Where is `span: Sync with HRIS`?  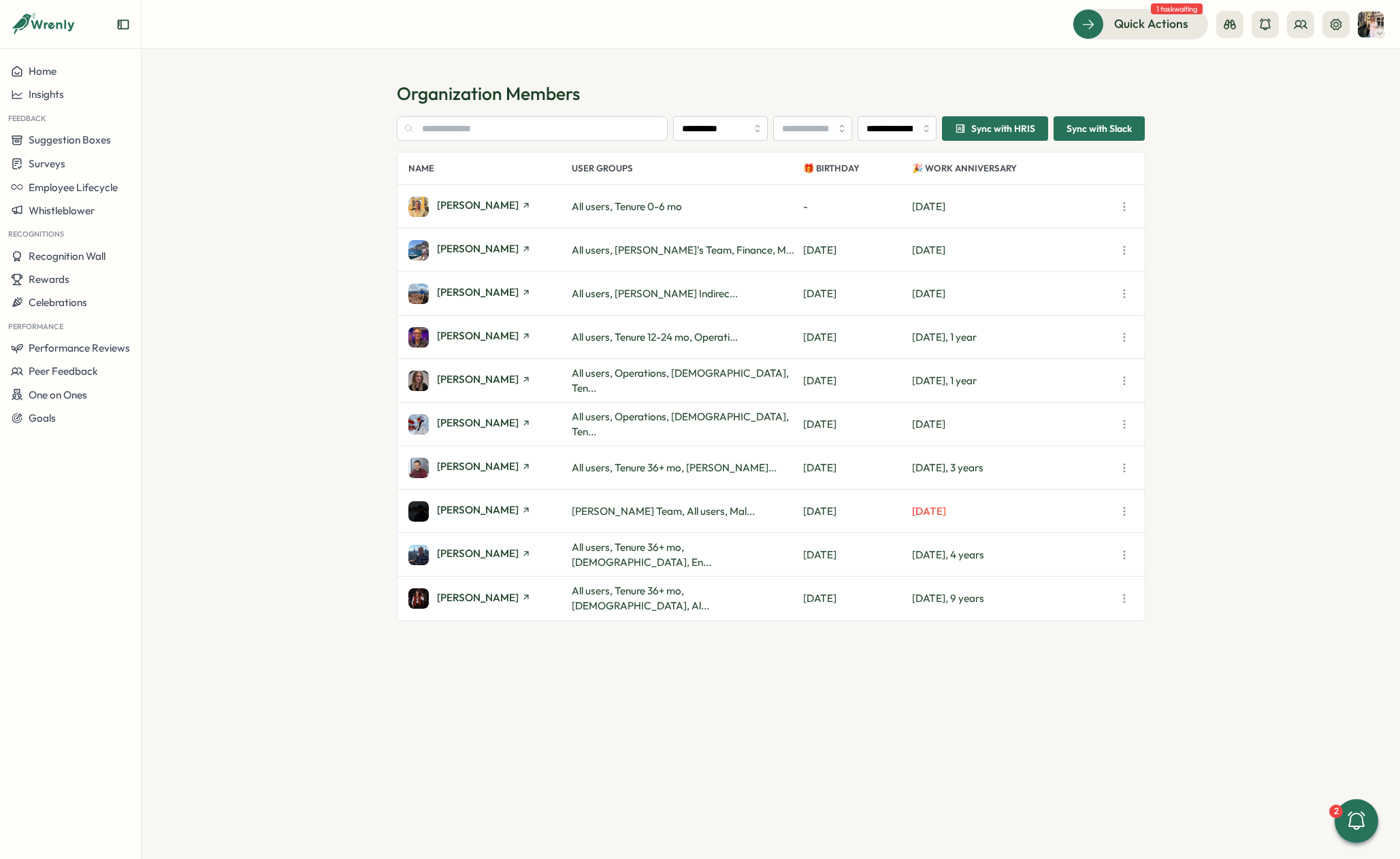 span: Sync with HRIS is located at coordinates (1003, 128).